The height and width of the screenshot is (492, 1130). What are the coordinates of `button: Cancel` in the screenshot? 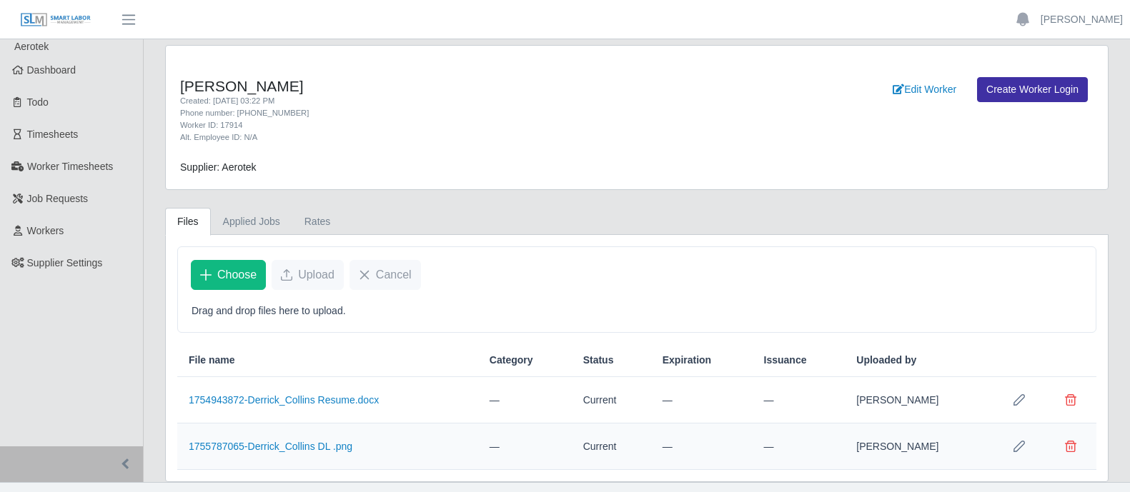 It's located at (385, 275).